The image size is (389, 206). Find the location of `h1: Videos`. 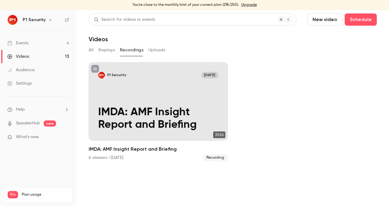

h1: Videos is located at coordinates (98, 39).